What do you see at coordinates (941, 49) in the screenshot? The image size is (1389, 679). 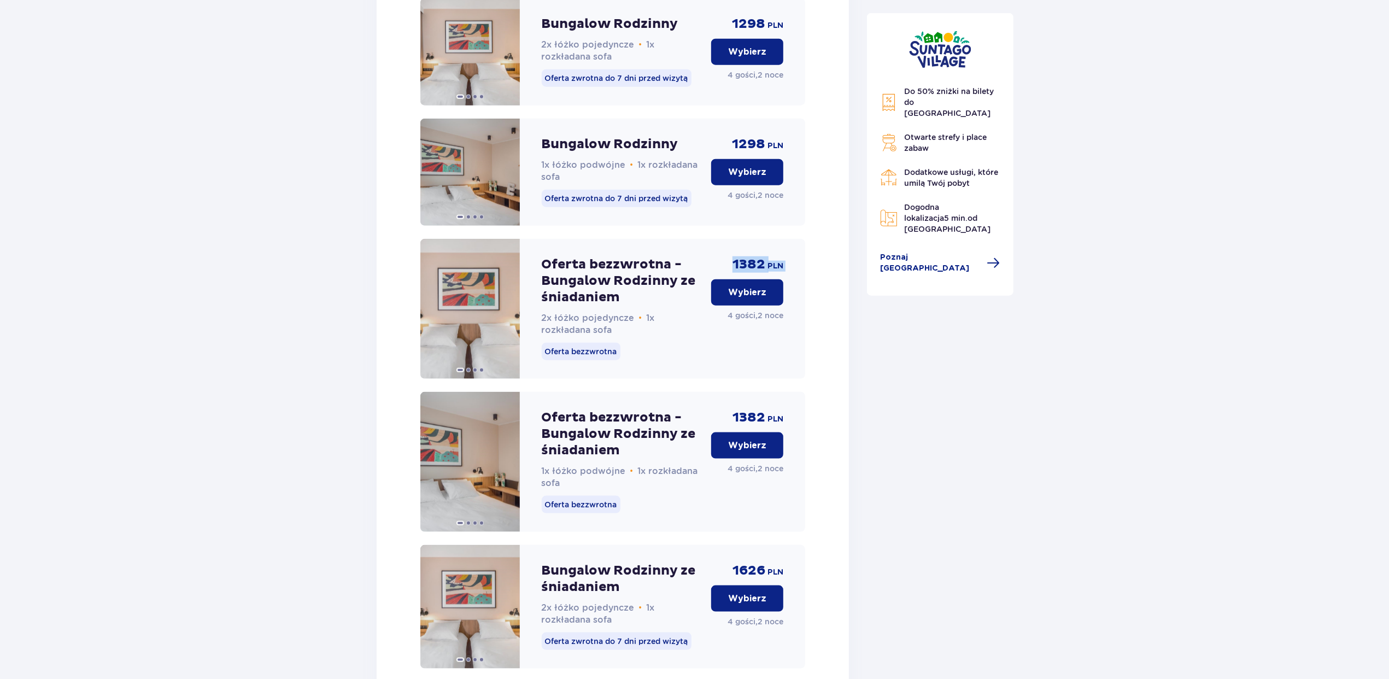 I see `img: Suntago Village` at bounding box center [941, 49].